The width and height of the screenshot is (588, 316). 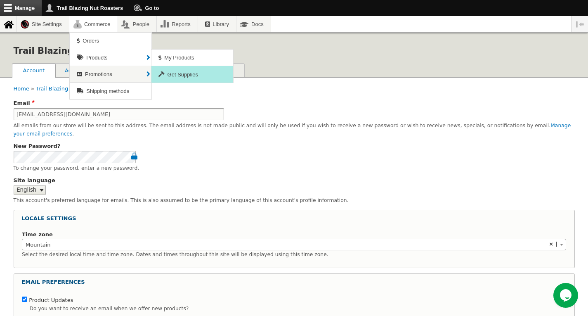 What do you see at coordinates (29, 19) in the screenshot?
I see `img: Chat attention grabber` at bounding box center [29, 19].